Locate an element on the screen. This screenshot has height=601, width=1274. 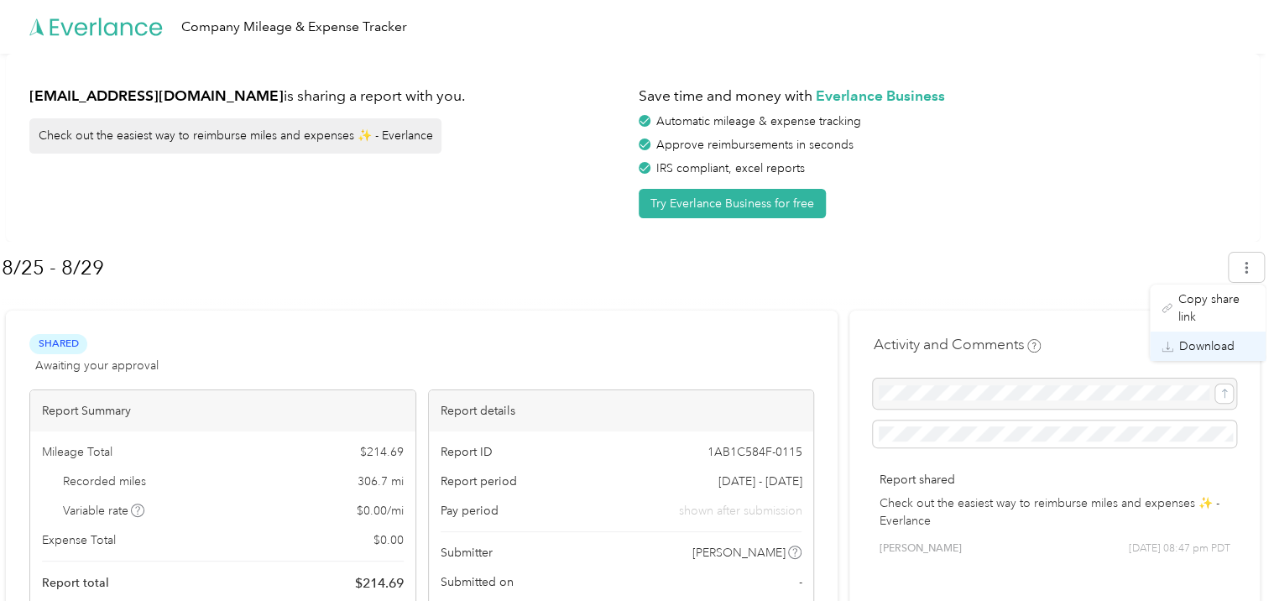
div: Report Summary is located at coordinates (222, 410).